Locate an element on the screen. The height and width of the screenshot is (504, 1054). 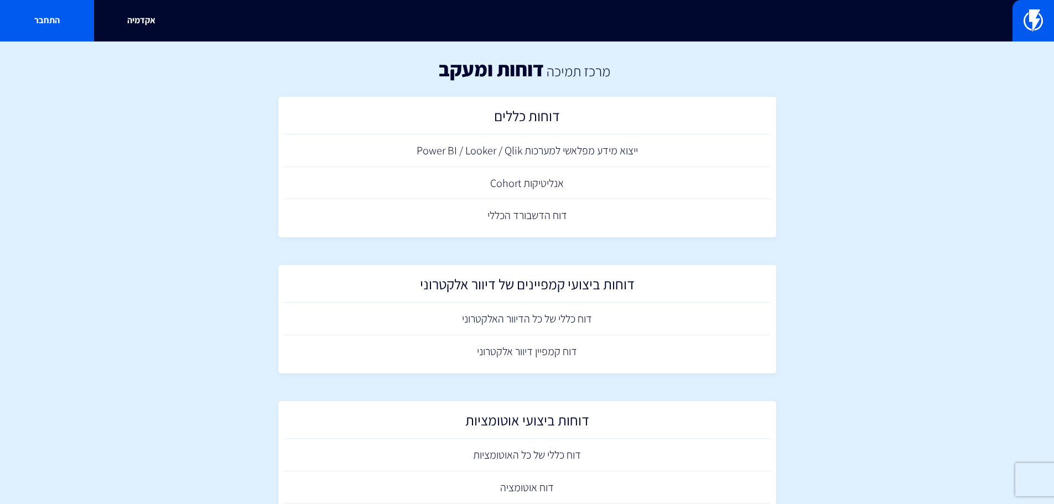
a: דוחות ביצועי אוטומציות is located at coordinates (527, 423).